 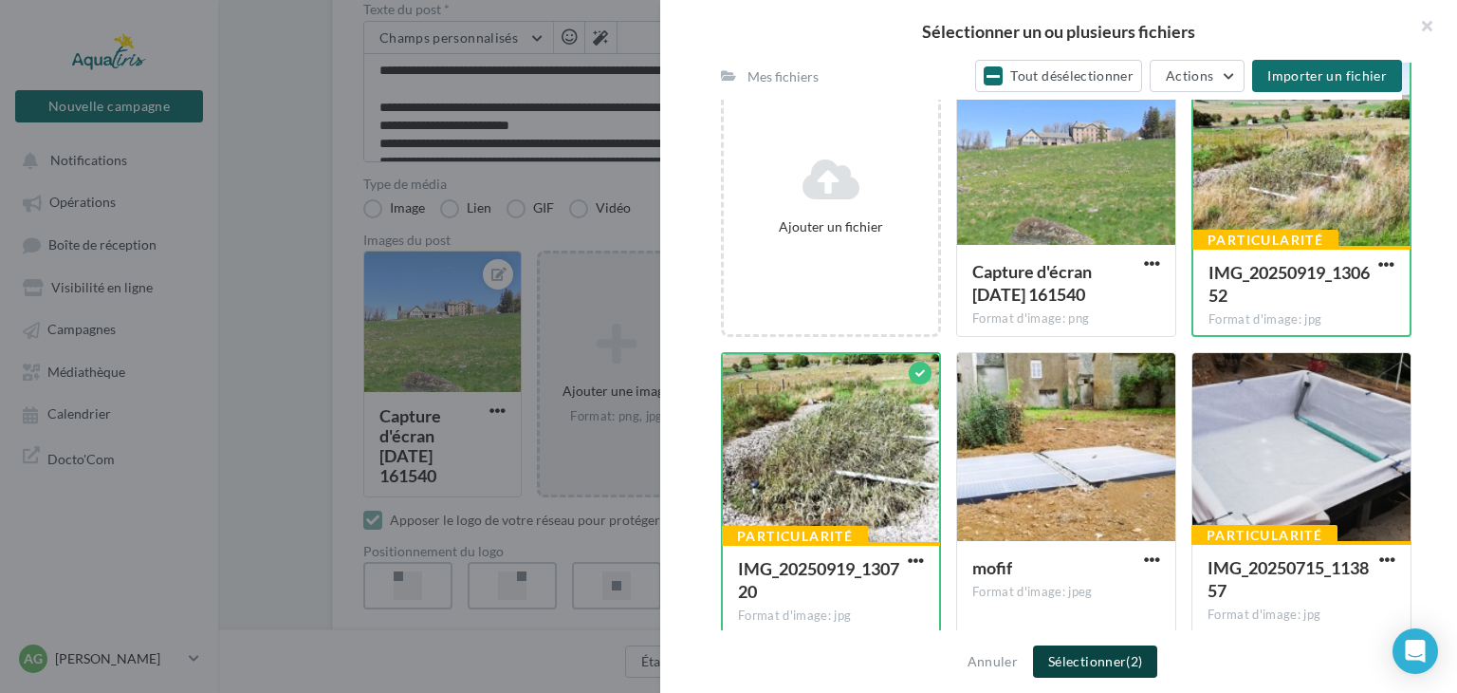 What do you see at coordinates (831, 227) in the screenshot?
I see `div: Ajouter un fichier` at bounding box center [831, 227].